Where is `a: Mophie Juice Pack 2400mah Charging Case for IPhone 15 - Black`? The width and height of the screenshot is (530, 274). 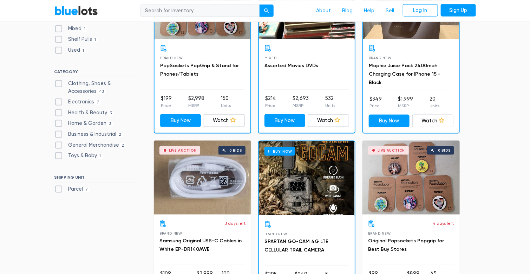
a: Mophie Juice Pack 2400mah Charging Case for IPhone 15 - Black is located at coordinates (405, 74).